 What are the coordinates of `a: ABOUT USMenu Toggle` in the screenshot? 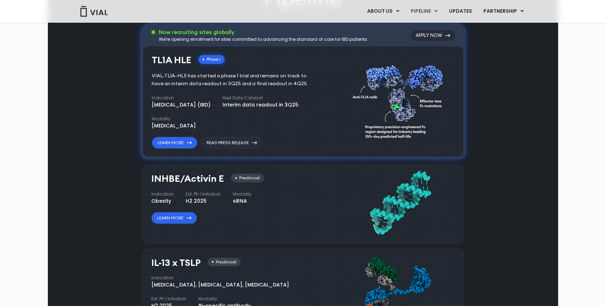 It's located at (383, 11).